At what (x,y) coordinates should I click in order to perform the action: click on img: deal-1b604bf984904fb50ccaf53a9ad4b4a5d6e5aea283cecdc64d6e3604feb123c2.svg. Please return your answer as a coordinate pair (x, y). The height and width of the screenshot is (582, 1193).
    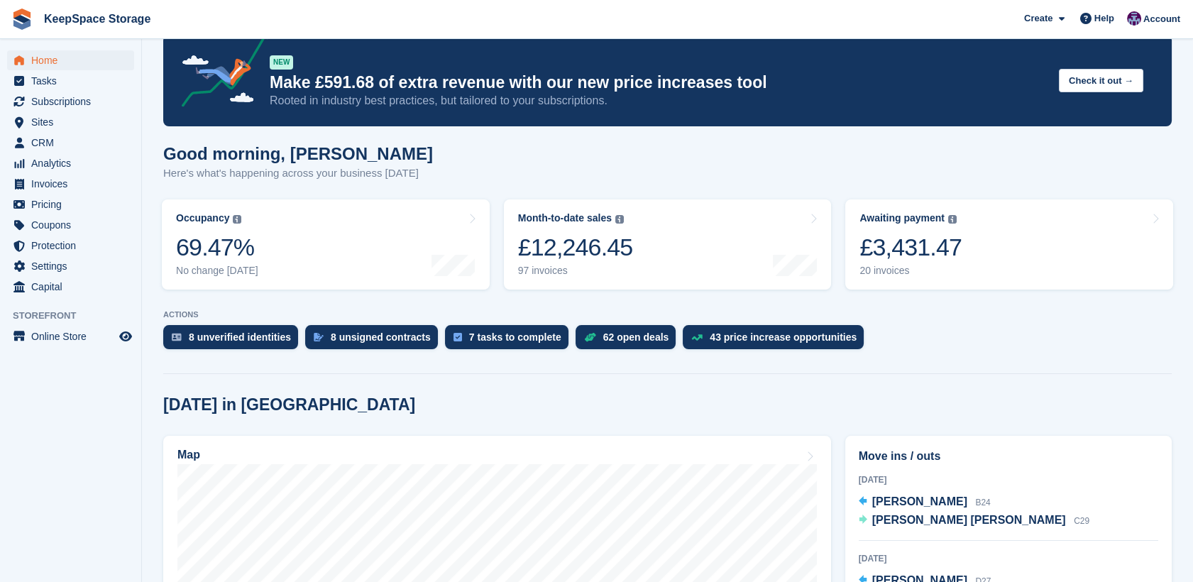
    Looking at the image, I should click on (590, 337).